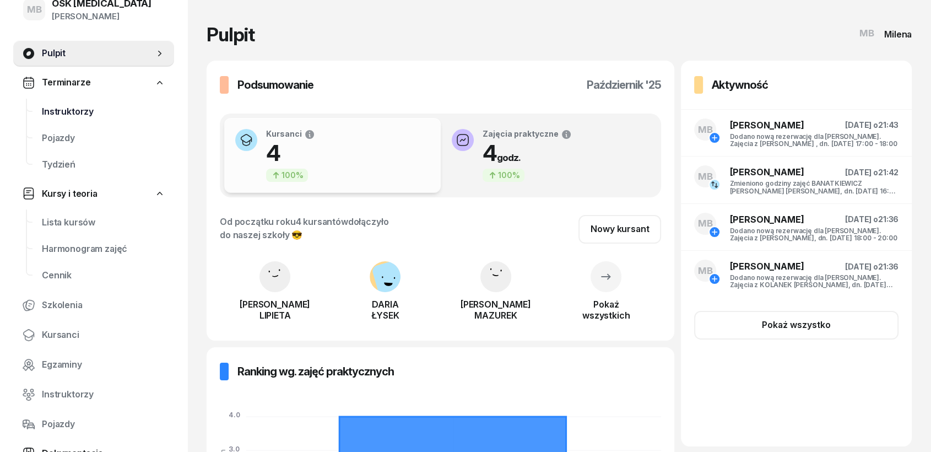  I want to click on a: Lista kursów, so click(104, 223).